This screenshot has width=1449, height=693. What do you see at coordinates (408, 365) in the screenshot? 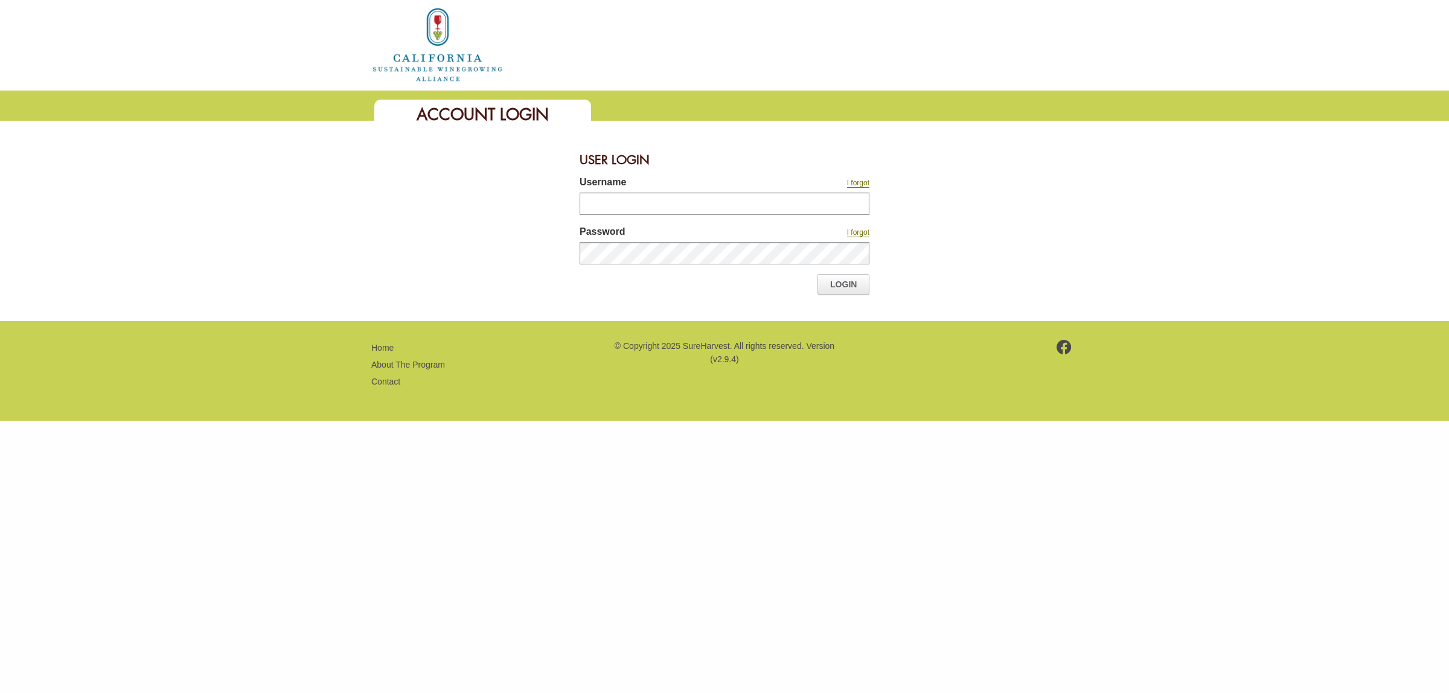
I see `a: About The Program` at bounding box center [408, 365].